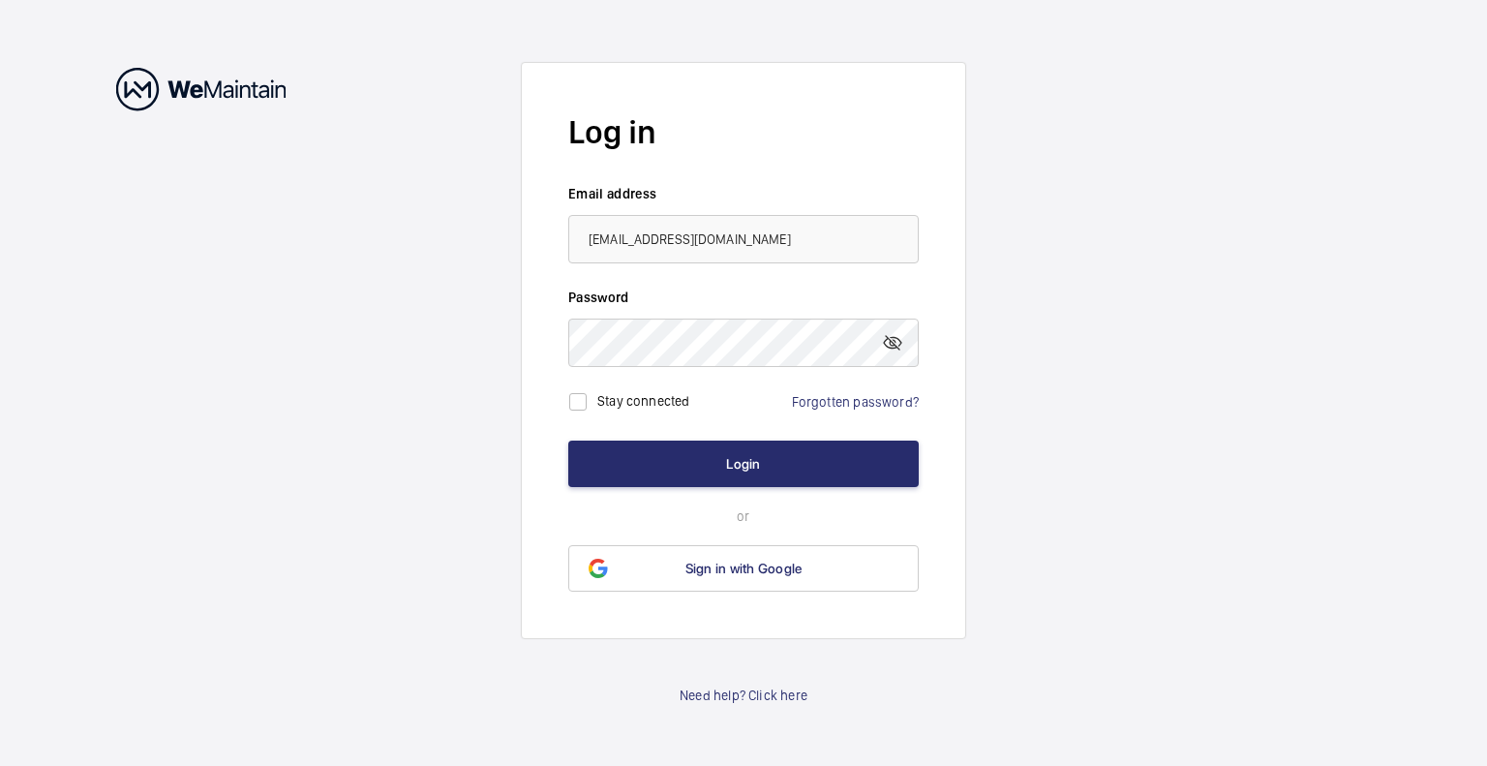  Describe the element at coordinates (744, 516) in the screenshot. I see `p: or` at that location.